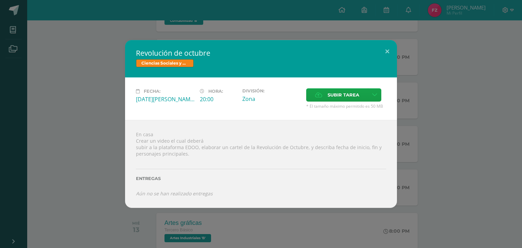 The height and width of the screenshot is (248, 522). Describe the element at coordinates (271, 91) in the screenshot. I see `label: División:` at that location.